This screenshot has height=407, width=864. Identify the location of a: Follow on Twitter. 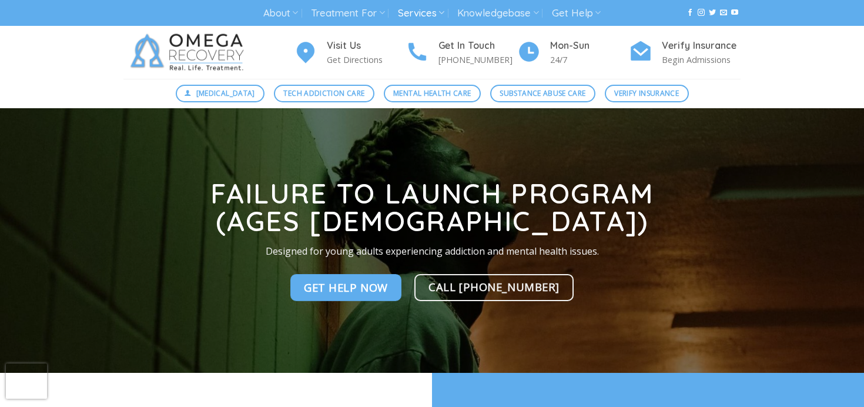
(712, 13).